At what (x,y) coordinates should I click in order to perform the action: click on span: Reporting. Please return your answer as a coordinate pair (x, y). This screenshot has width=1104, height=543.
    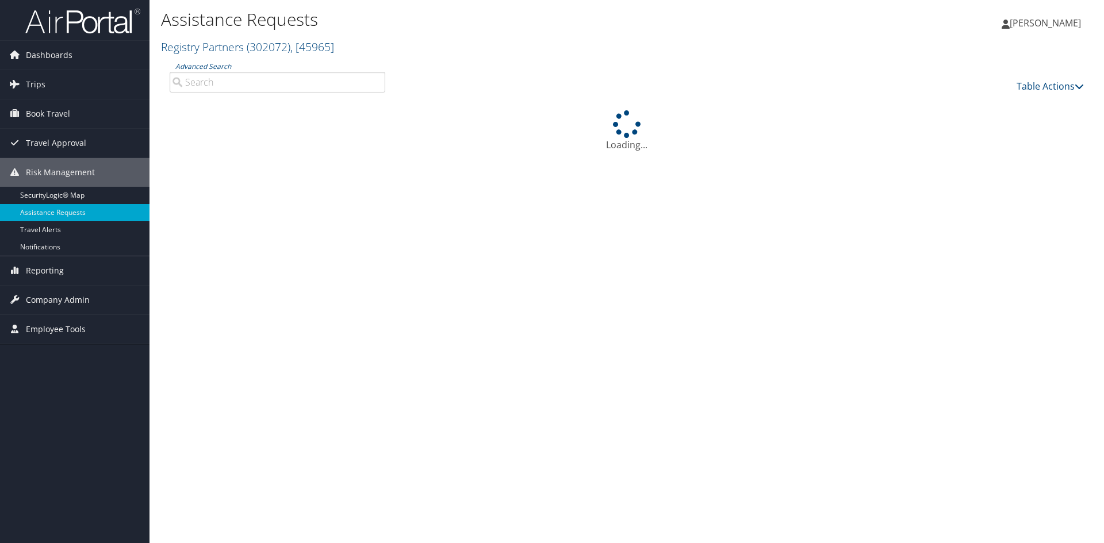
    Looking at the image, I should click on (45, 271).